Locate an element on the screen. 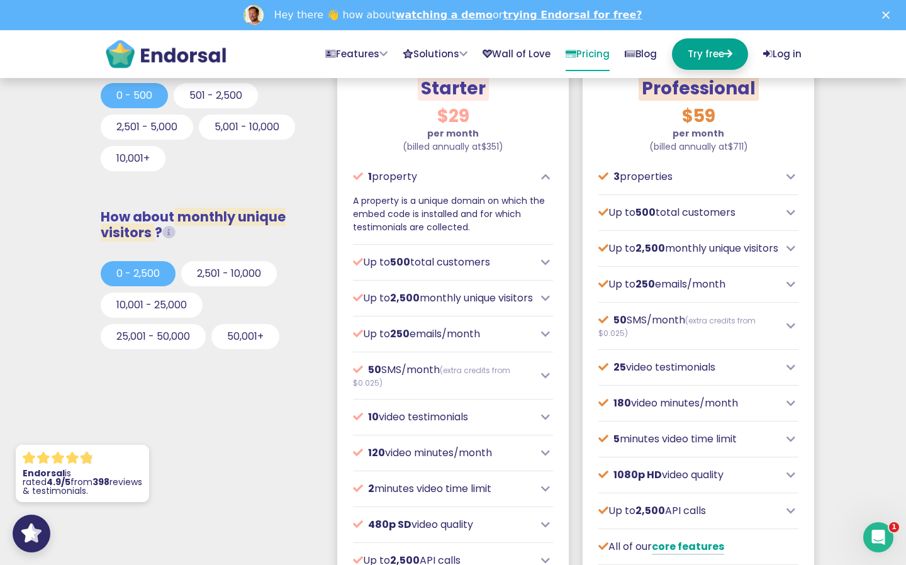 This screenshot has height=565, width=906. div: Close is located at coordinates (888, 15).